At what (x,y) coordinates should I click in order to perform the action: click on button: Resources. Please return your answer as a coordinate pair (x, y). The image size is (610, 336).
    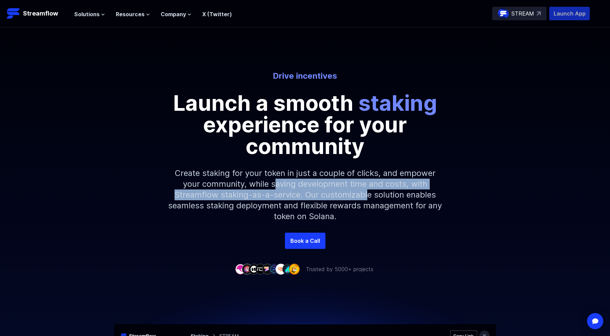
    Looking at the image, I should click on (133, 14).